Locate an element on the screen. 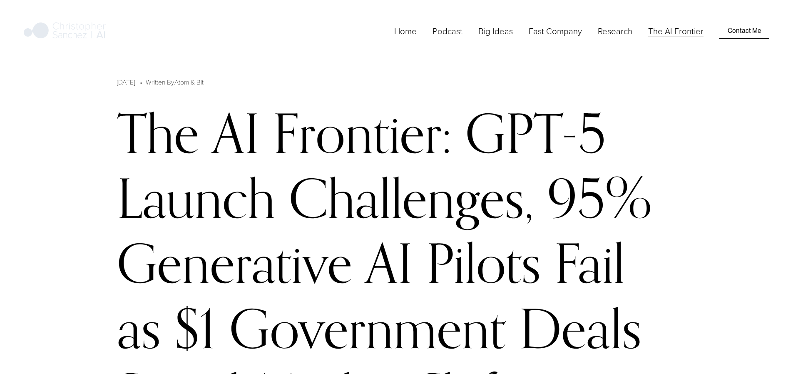 The width and height of the screenshot is (793, 374). div: Written By is located at coordinates (174, 82).